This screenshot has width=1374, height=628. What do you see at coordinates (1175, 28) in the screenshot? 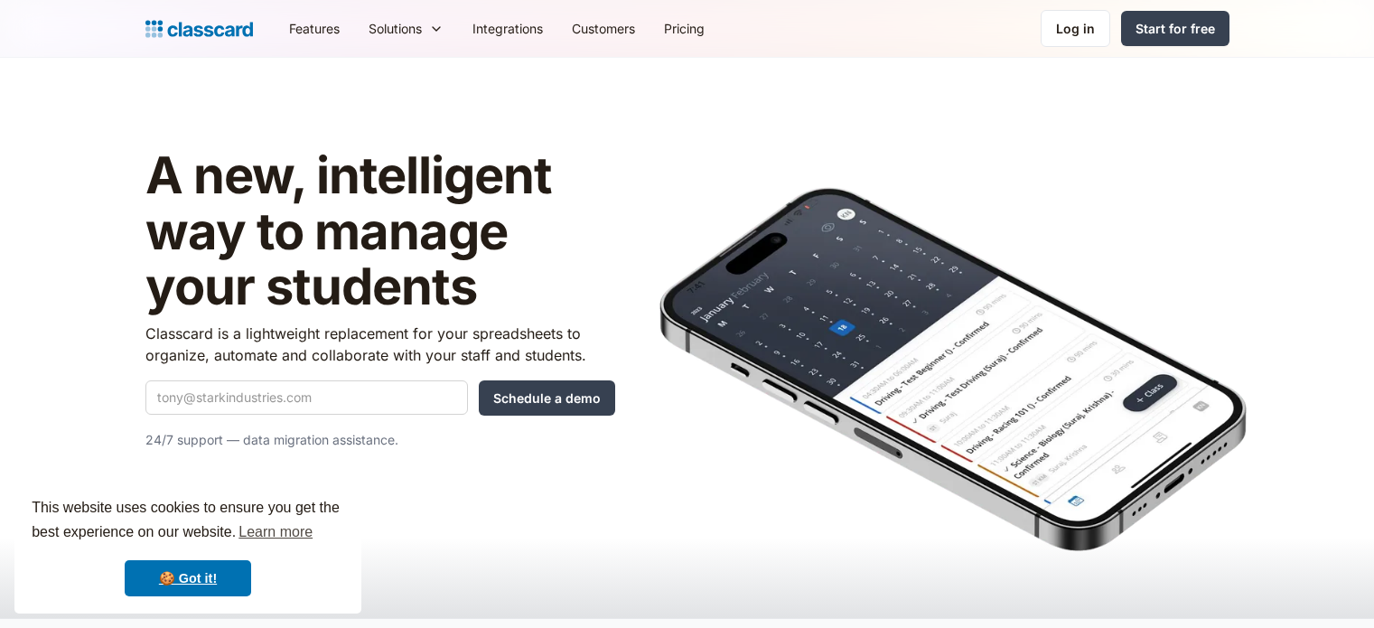
I see `a: Start for free` at bounding box center [1175, 28].